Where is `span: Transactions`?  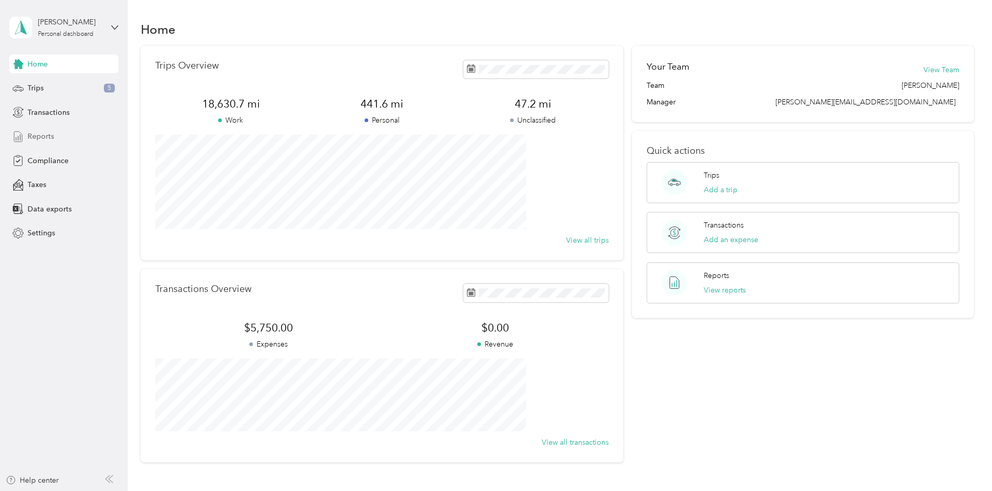 span: Transactions is located at coordinates (48, 112).